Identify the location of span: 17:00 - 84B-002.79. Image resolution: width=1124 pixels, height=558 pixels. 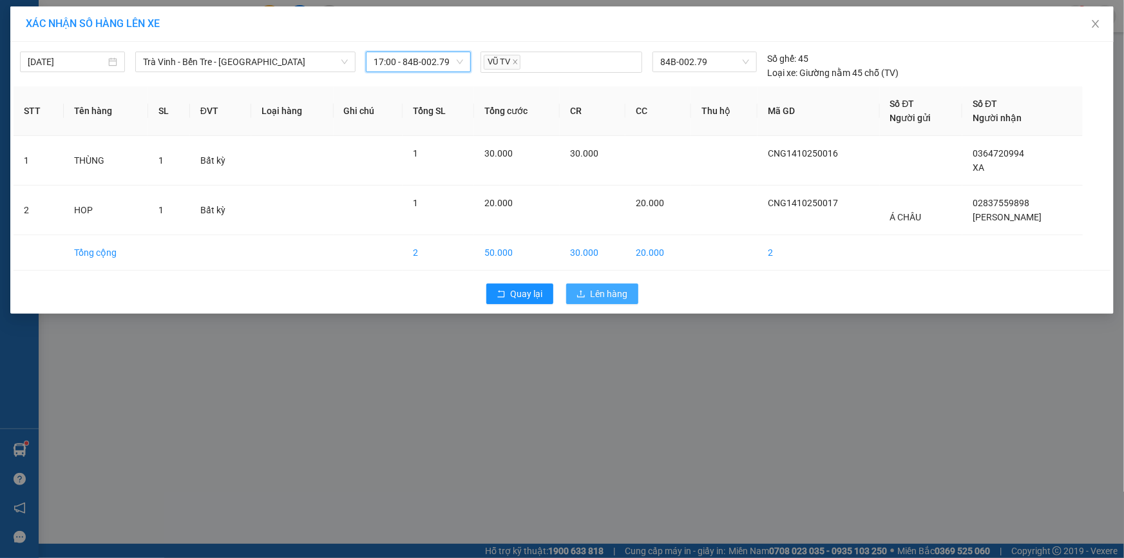
(418, 62).